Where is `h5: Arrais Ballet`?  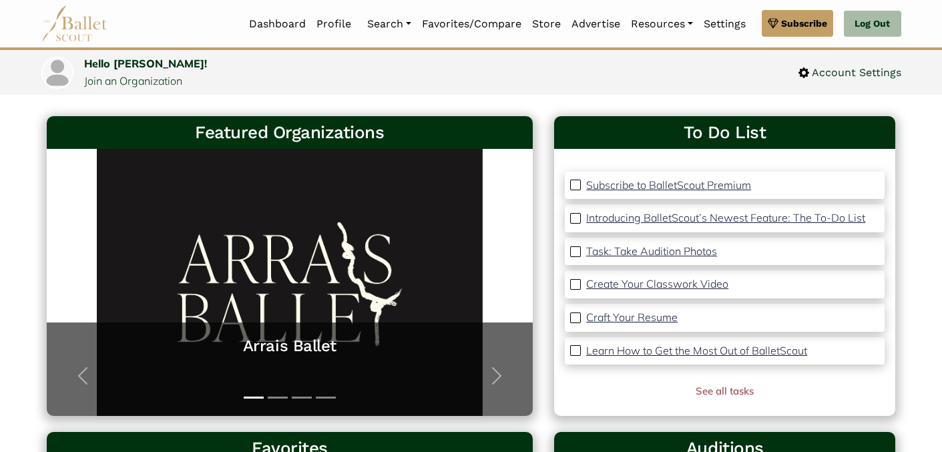 h5: Arrais Ballet is located at coordinates (290, 346).